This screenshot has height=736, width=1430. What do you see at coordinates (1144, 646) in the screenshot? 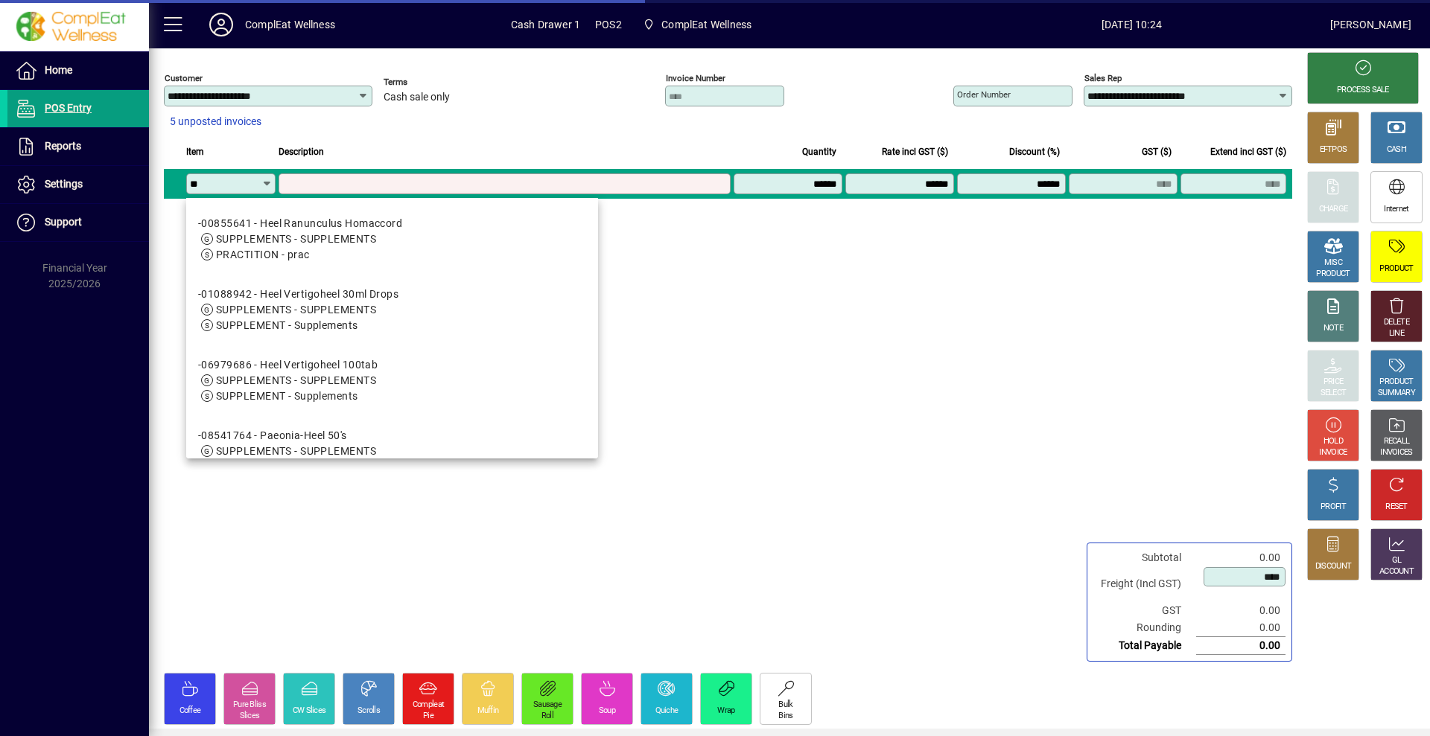
I see `td: Total Payable` at bounding box center [1144, 646].